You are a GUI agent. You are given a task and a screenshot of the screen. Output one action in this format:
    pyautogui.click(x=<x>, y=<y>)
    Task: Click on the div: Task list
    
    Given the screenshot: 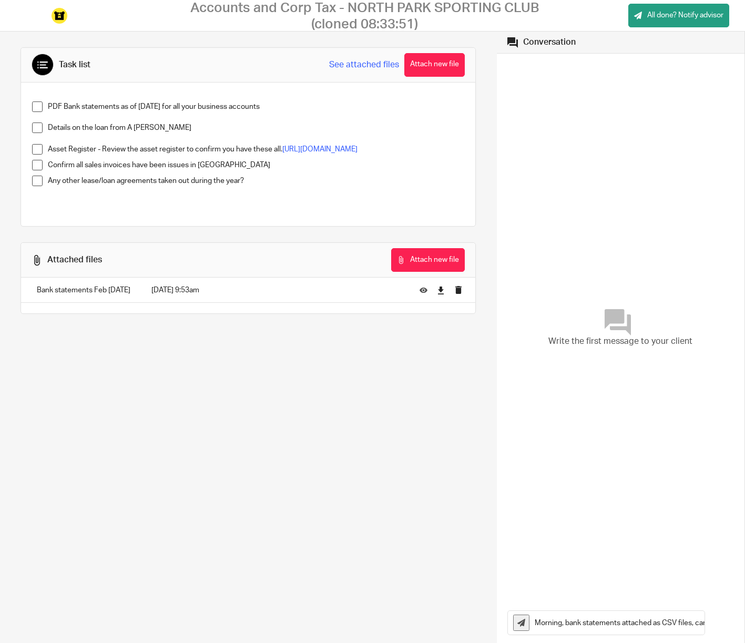 What is the action you would take?
    pyautogui.click(x=75, y=65)
    